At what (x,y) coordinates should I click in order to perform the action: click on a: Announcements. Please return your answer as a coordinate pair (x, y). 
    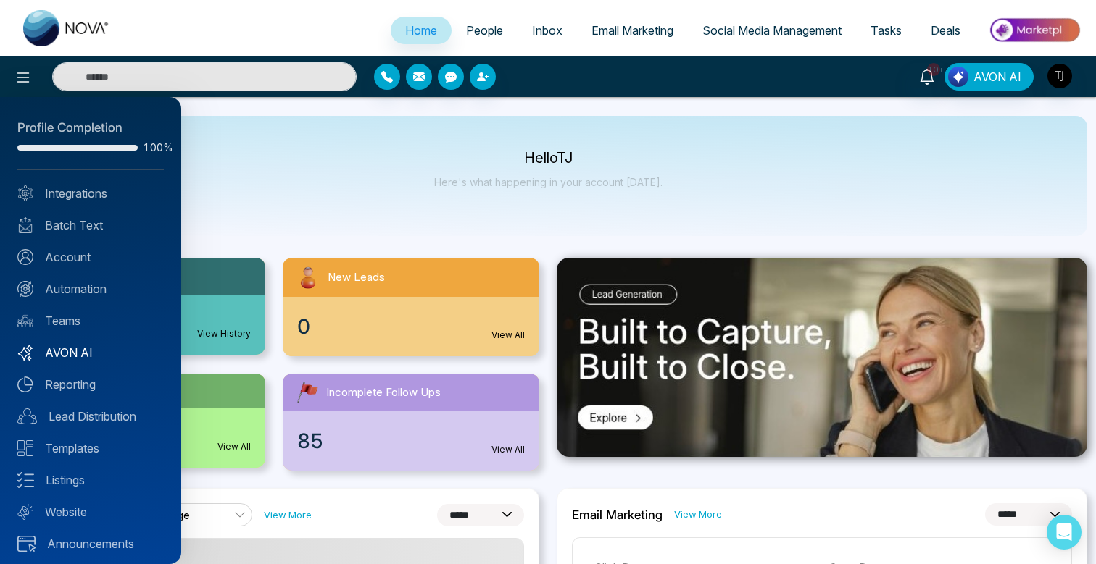
    Looking at the image, I should click on (91, 544).